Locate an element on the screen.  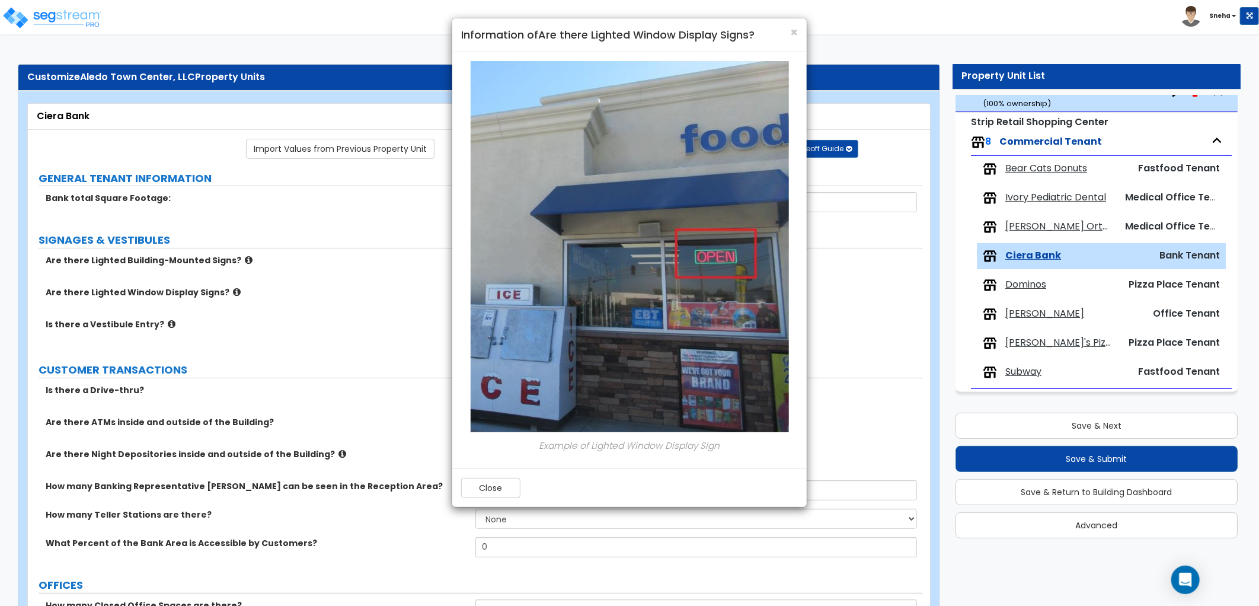
em: Example of Lighted Window Display Sign is located at coordinates (629, 445).